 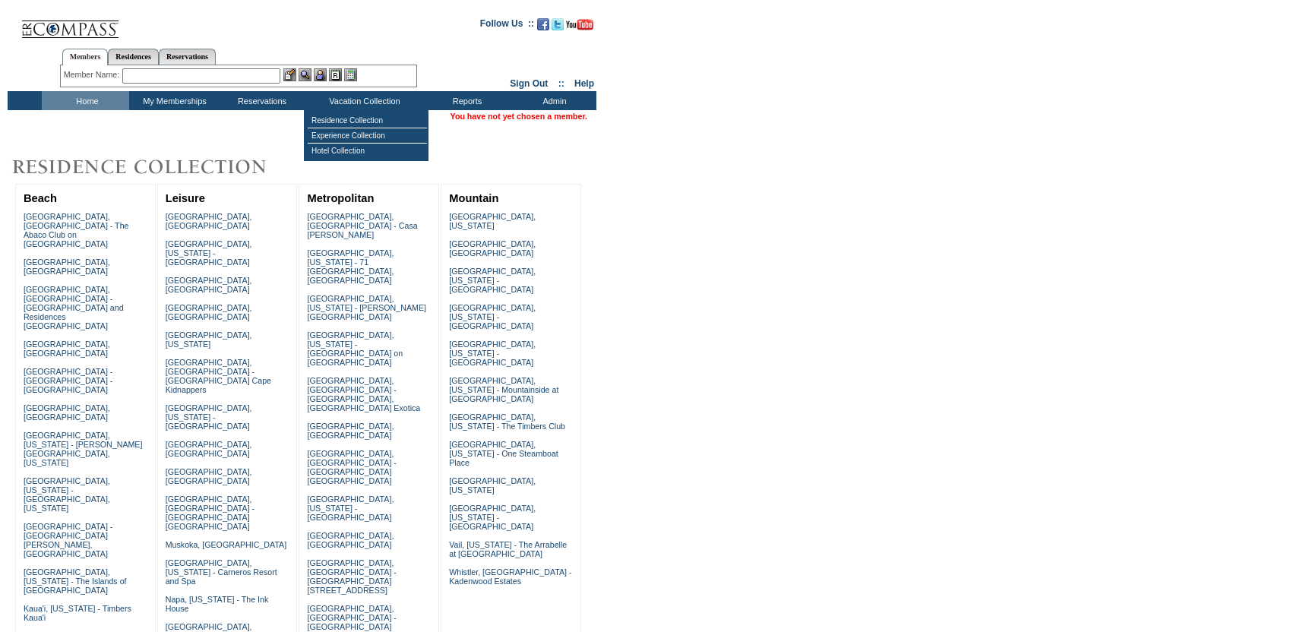 What do you see at coordinates (552, 100) in the screenshot?
I see `td: Admin` at bounding box center [552, 100].